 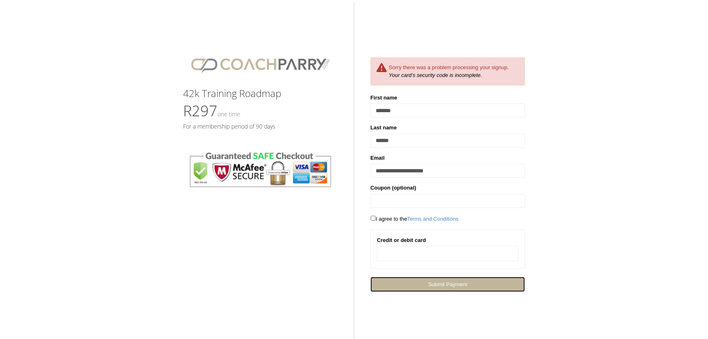 I want to click on label: Coupon (optional), so click(x=393, y=188).